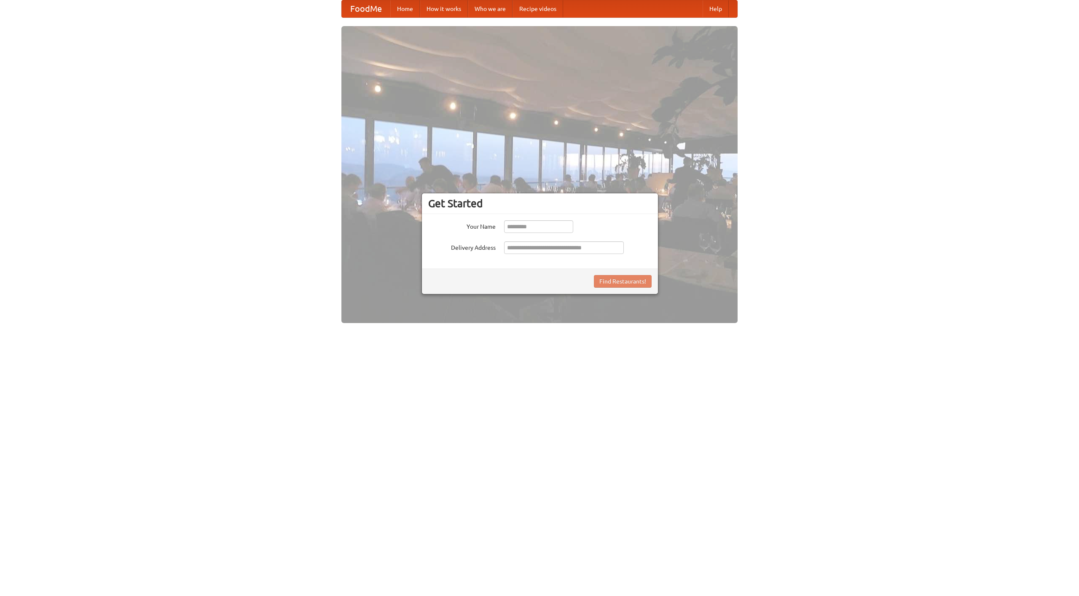  What do you see at coordinates (444, 9) in the screenshot?
I see `a: How it works` at bounding box center [444, 9].